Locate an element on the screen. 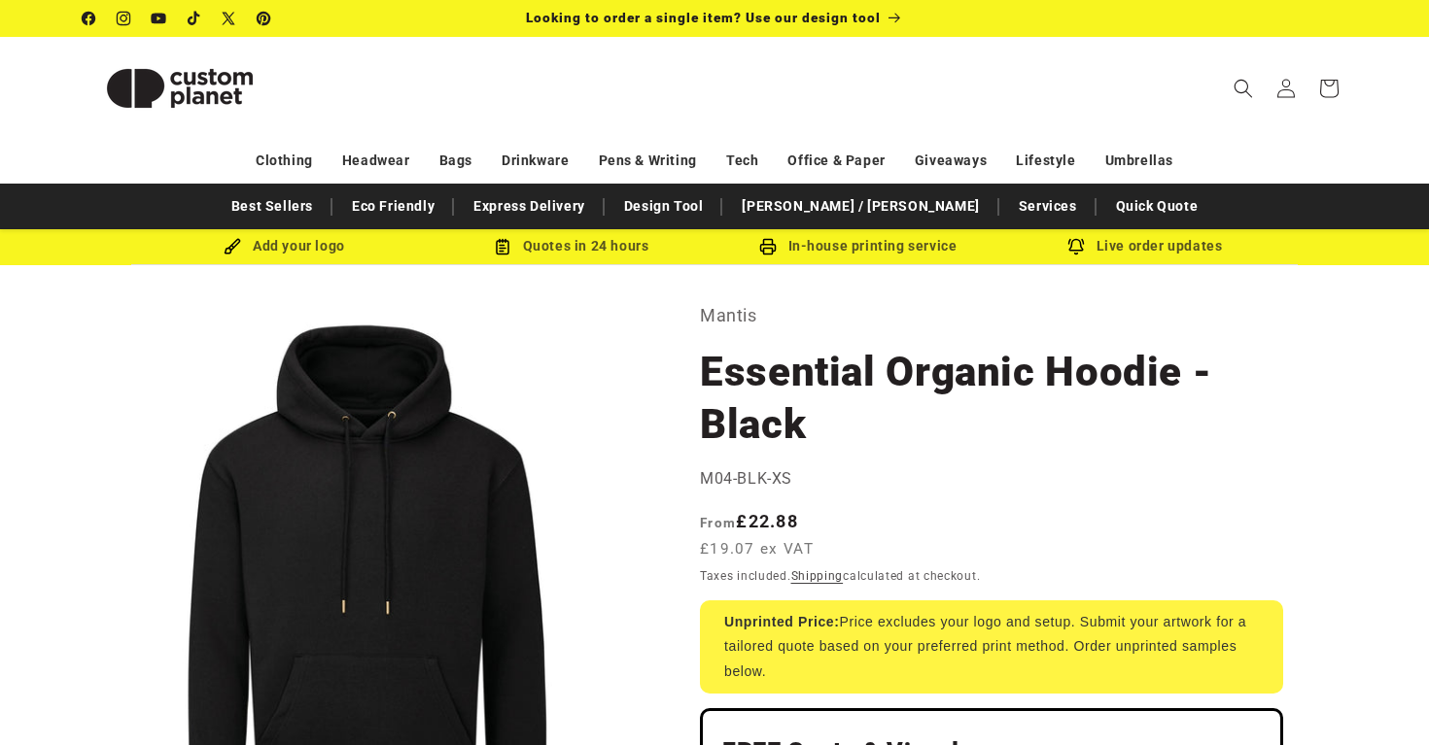  strong: £22.88 is located at coordinates (748, 521).